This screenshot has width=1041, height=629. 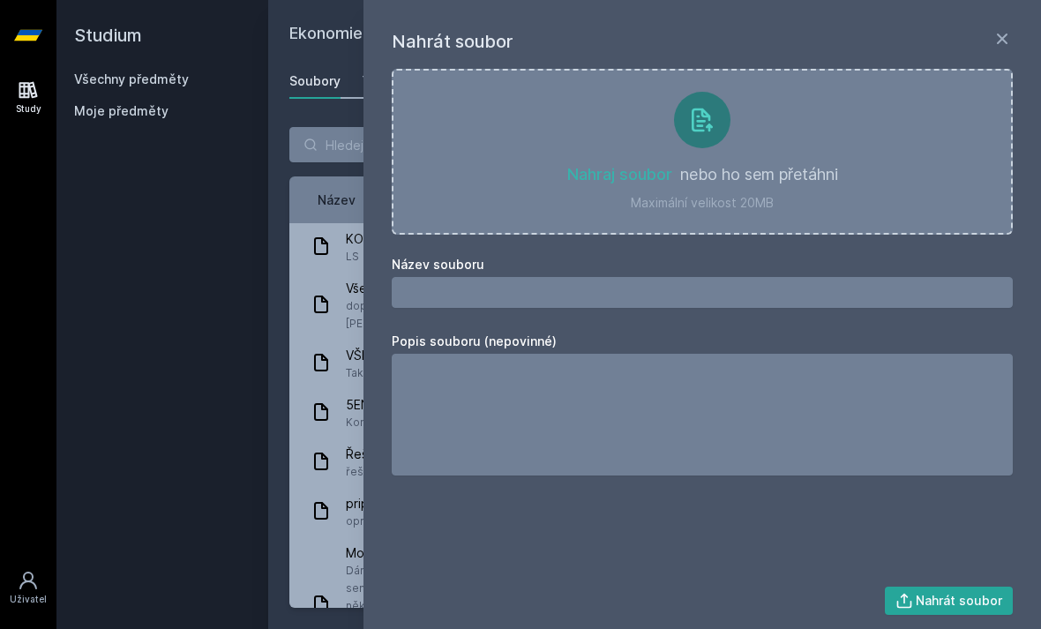 What do you see at coordinates (443, 423) in the screenshot?
I see `span: Kompletní přednášky z ZS 2014/2015` at bounding box center [443, 423].